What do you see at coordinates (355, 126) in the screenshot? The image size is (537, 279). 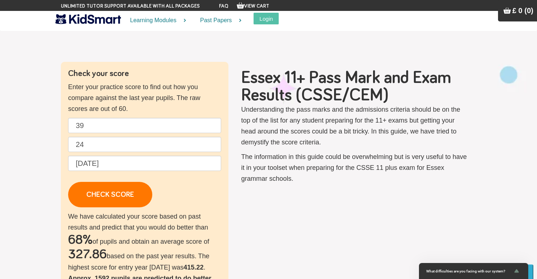 I see `p: Understanding the pass marks and the admissions criteria should be on the top of the list for any...` at bounding box center [355, 126].